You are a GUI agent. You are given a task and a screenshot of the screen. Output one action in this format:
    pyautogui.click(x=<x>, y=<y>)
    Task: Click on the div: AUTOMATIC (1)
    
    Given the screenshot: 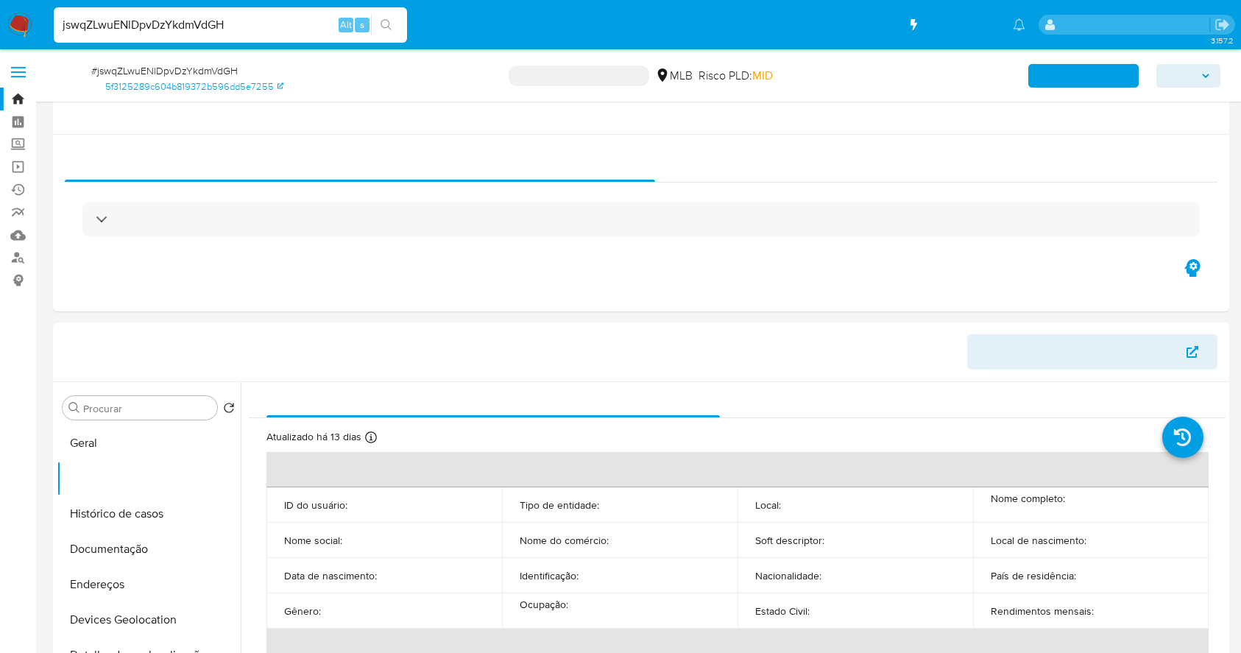 What is the action you would take?
    pyautogui.click(x=641, y=219)
    